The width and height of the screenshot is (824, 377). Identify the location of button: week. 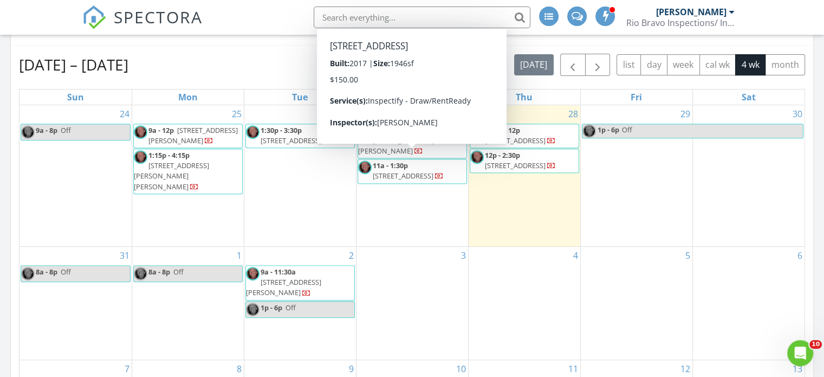
(683, 64).